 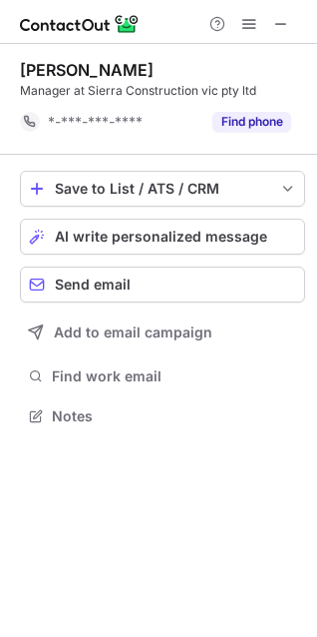 I want to click on span: AI write personalized message, so click(x=161, y=237).